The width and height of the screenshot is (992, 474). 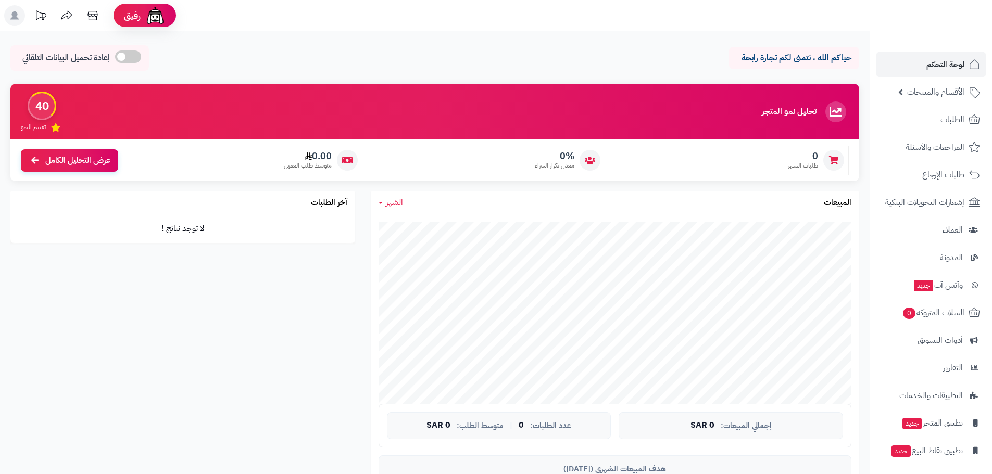 I want to click on a: الطلبات, so click(x=931, y=120).